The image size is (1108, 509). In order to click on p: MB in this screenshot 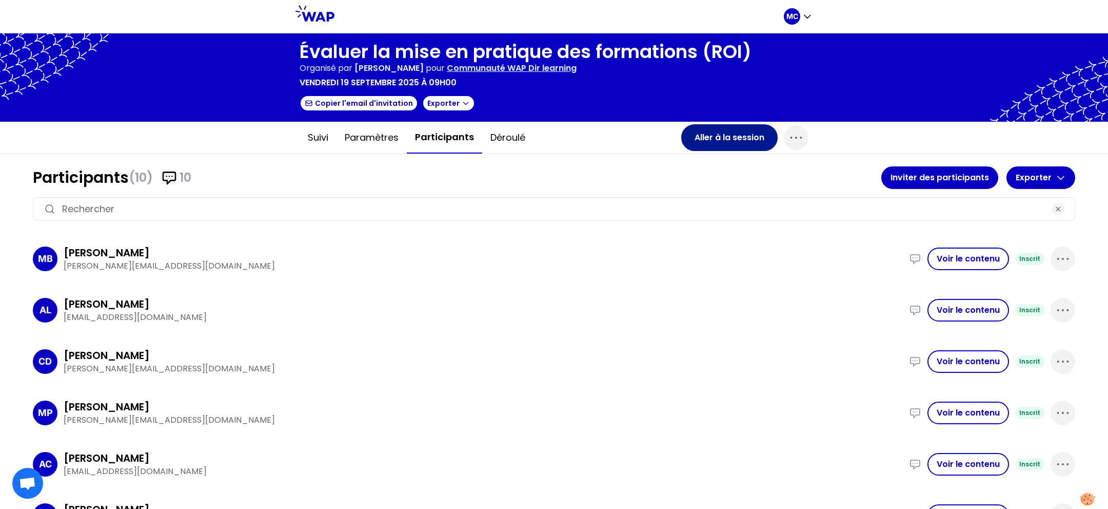, I will do `click(45, 259)`.